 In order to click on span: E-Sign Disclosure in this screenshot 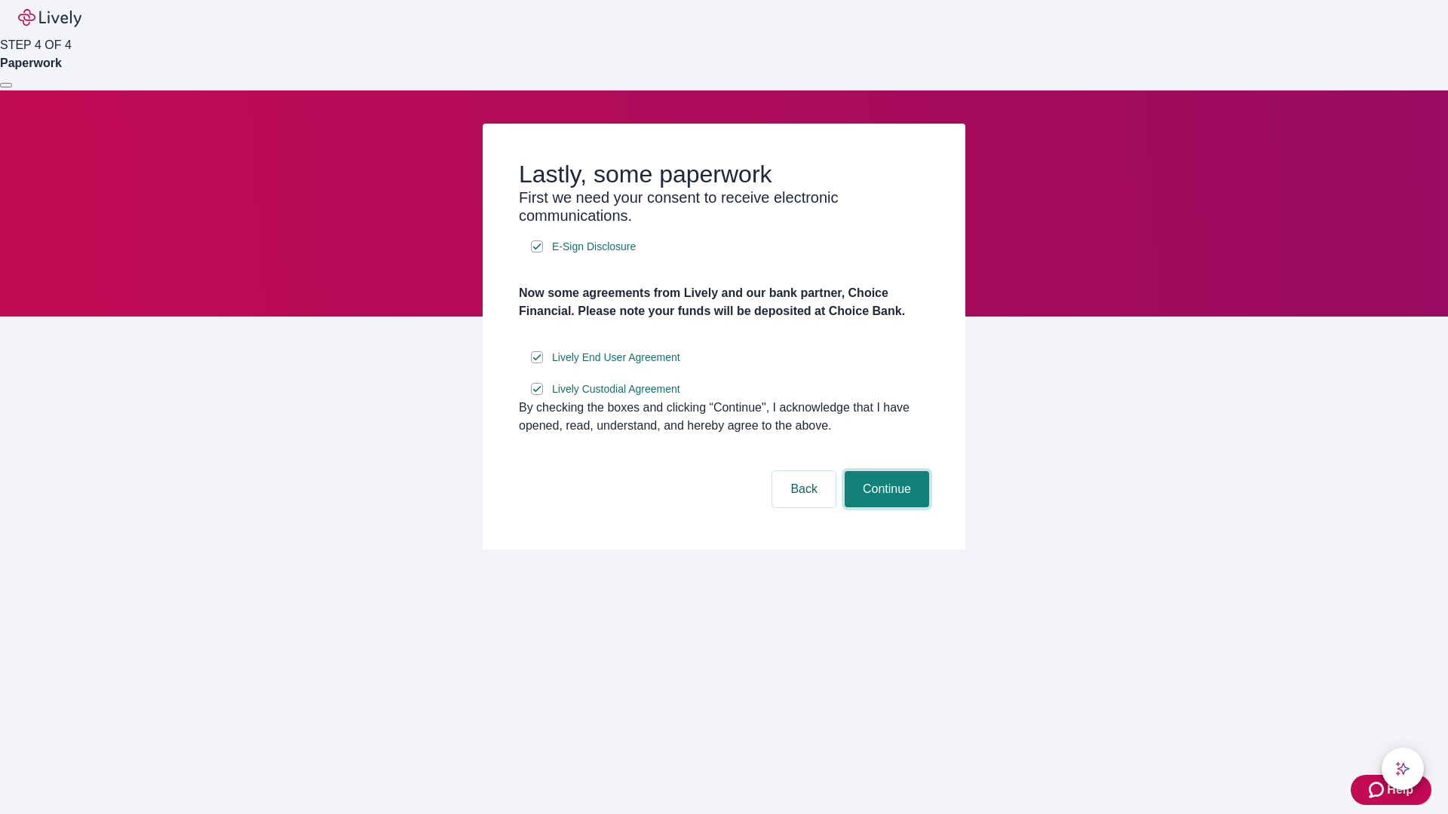, I will do `click(593, 247)`.